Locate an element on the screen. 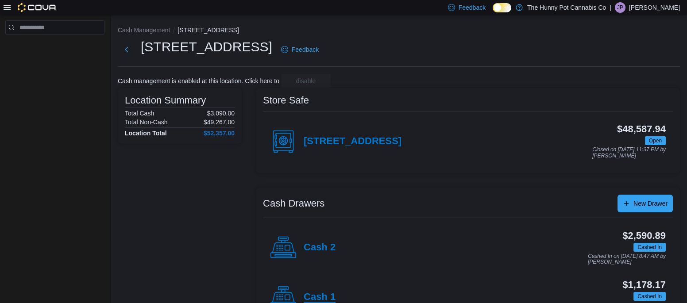 The image size is (687, 303). p: The Hunny Pot Cannabis Co is located at coordinates (566, 8).